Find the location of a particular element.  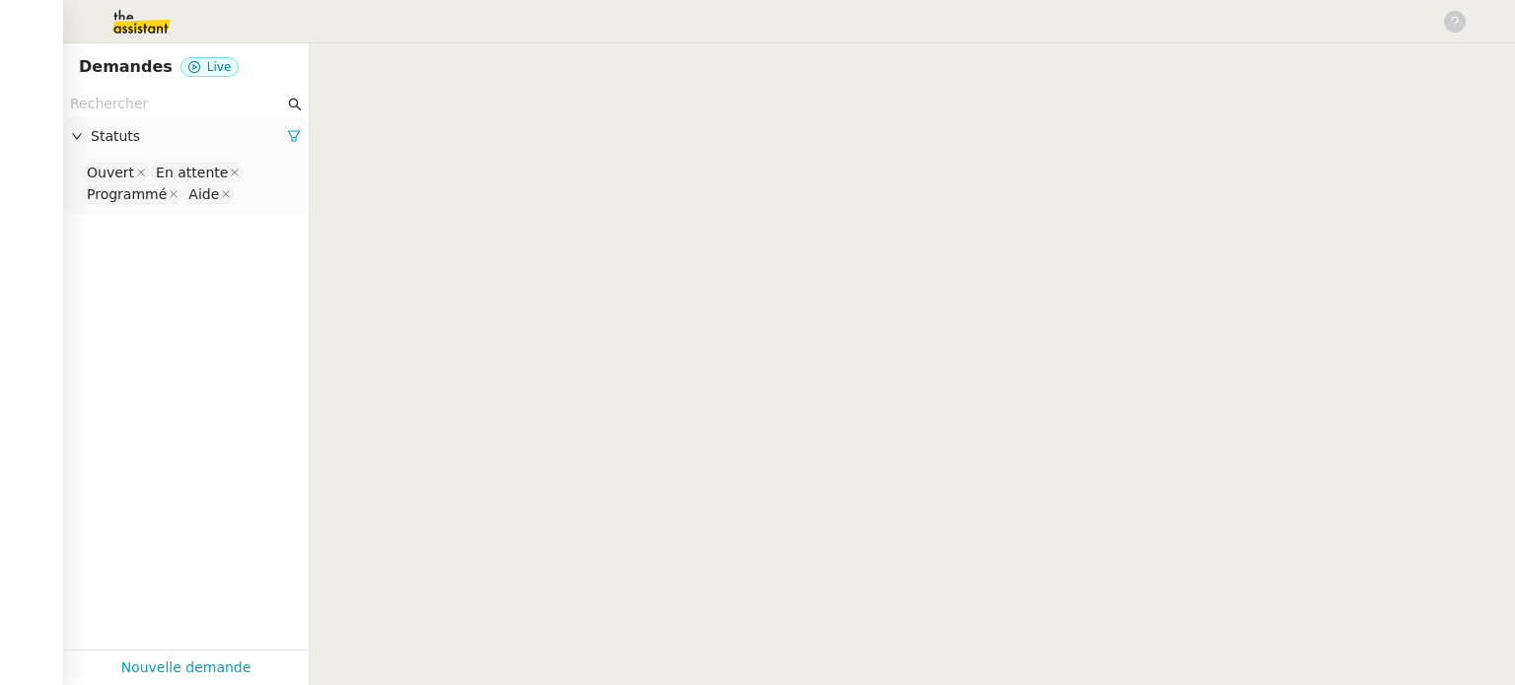

a: Nouvelle demande is located at coordinates (186, 668).